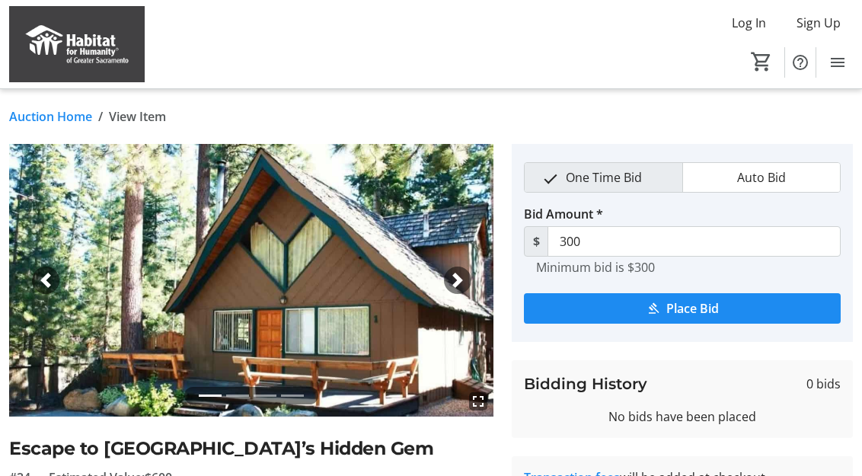 The width and height of the screenshot is (862, 476). What do you see at coordinates (563, 214) in the screenshot?
I see `label: Bid Amount *` at bounding box center [563, 214].